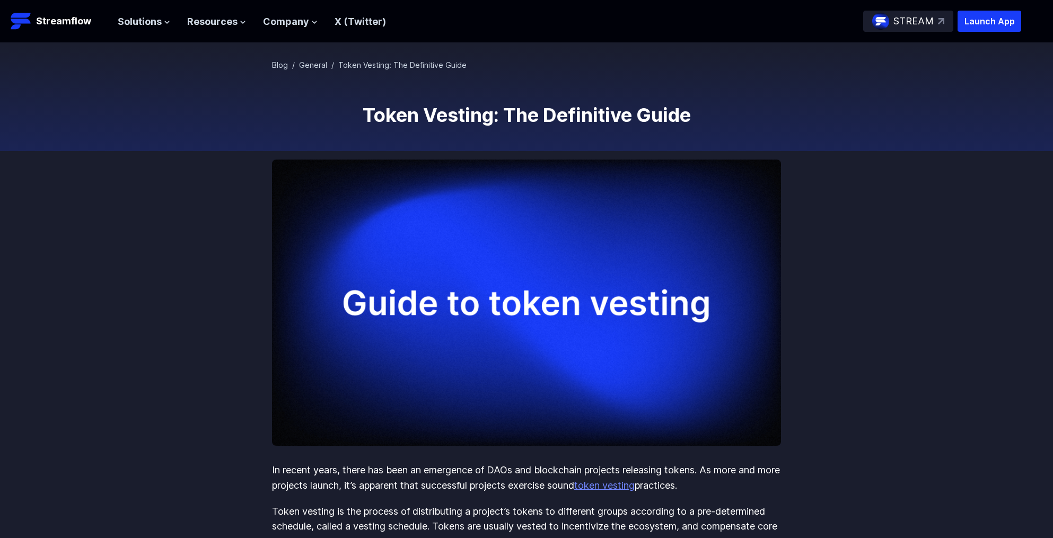 The width and height of the screenshot is (1053, 538). What do you see at coordinates (908, 21) in the screenshot?
I see `a: STREAM` at bounding box center [908, 21].